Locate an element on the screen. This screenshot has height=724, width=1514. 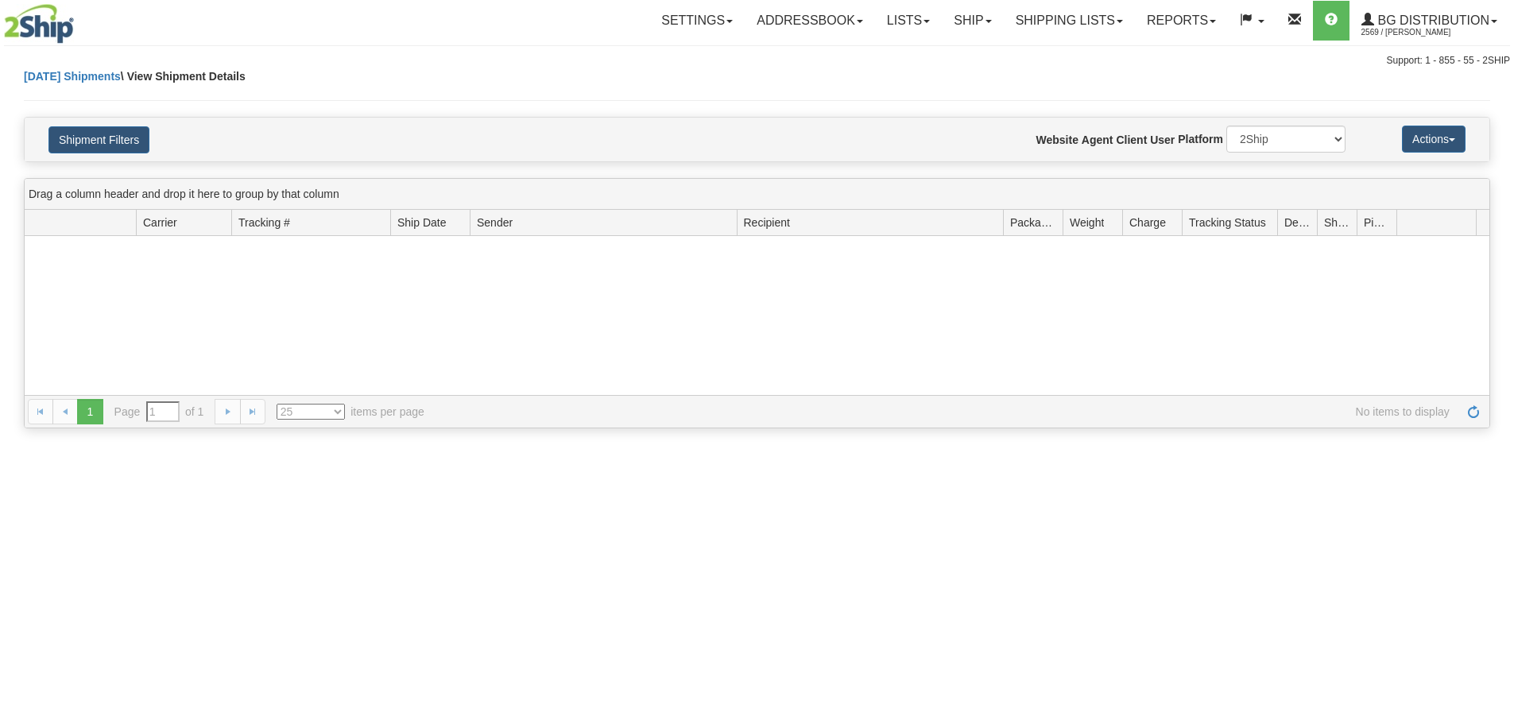
a: Reports is located at coordinates (1181, 21).